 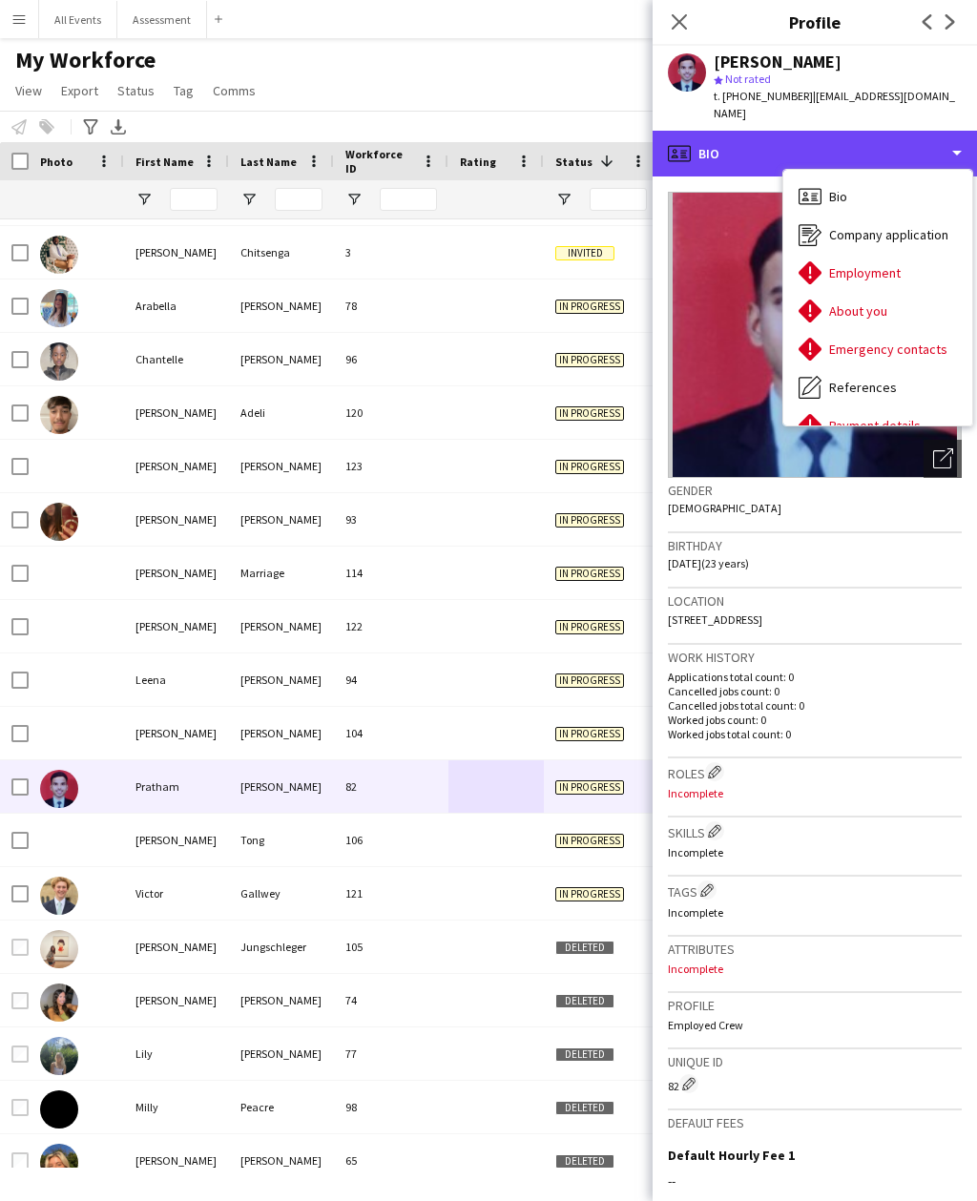 I want to click on span: Tag, so click(x=183, y=91).